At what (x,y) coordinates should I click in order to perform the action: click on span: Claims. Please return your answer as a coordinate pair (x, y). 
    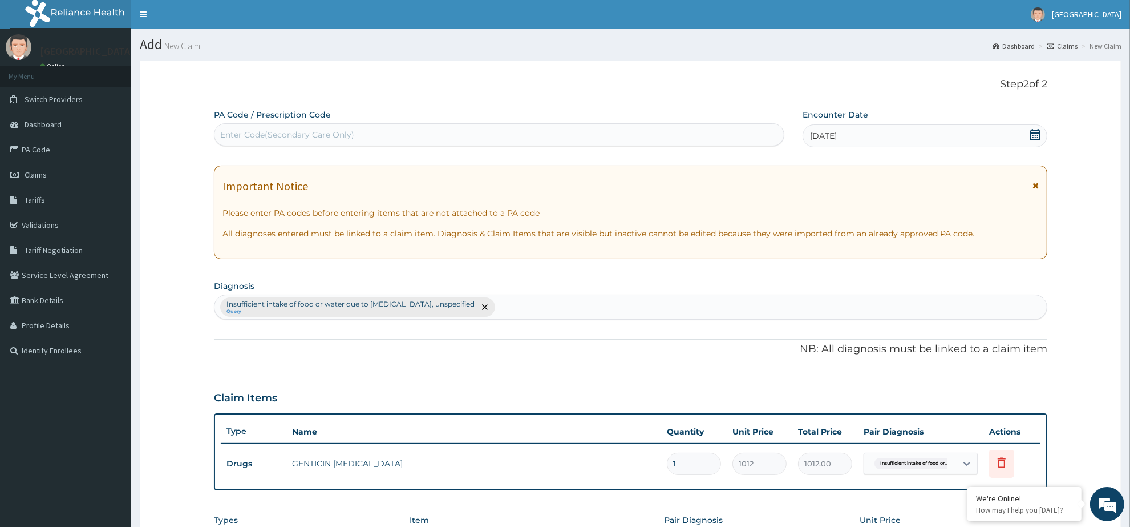
    Looking at the image, I should click on (35, 175).